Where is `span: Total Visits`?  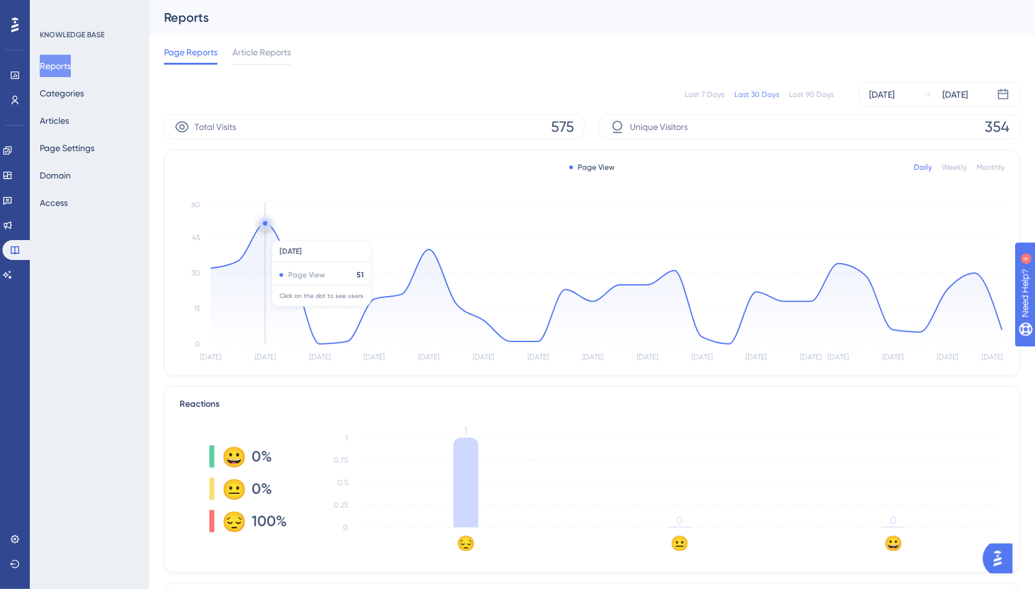
span: Total Visits is located at coordinates (215, 127).